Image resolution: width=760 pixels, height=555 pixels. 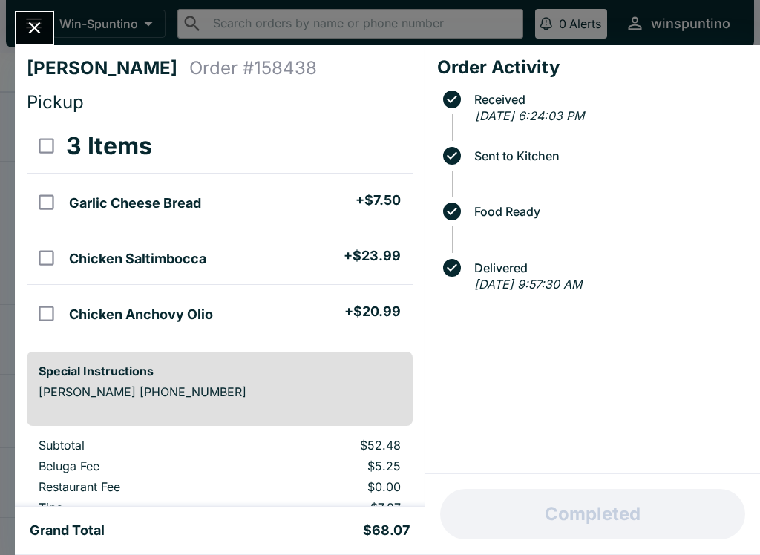 I want to click on h6: Special Instructions, so click(x=220, y=371).